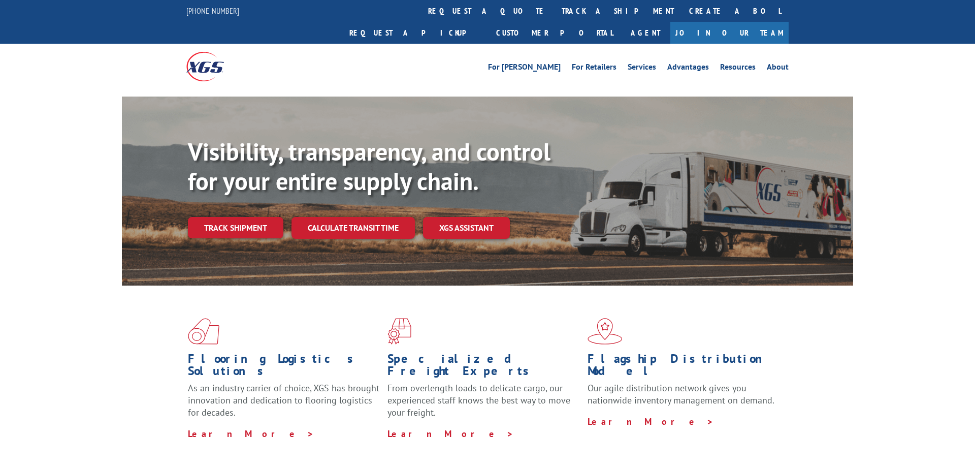  I want to click on a: Track shipment, so click(236, 228).